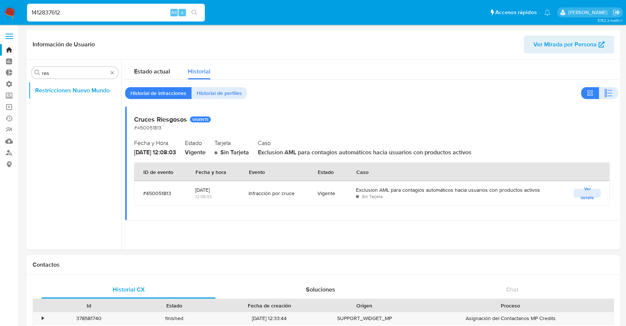 This screenshot has width=626, height=326. Describe the element at coordinates (182, 12) in the screenshot. I see `span: s` at that location.